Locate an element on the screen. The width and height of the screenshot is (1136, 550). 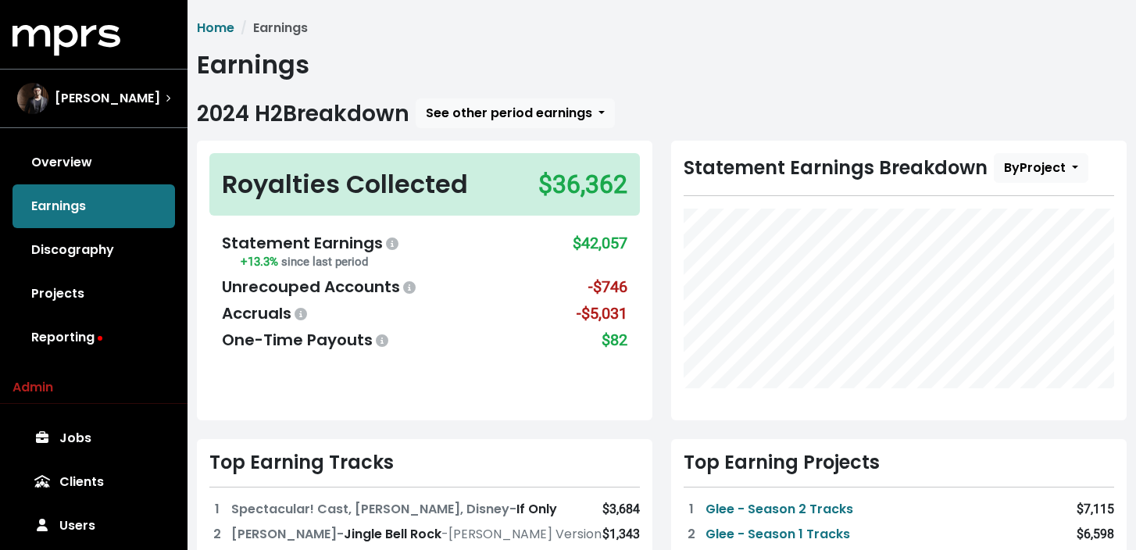
div: $82 is located at coordinates (614, 340).